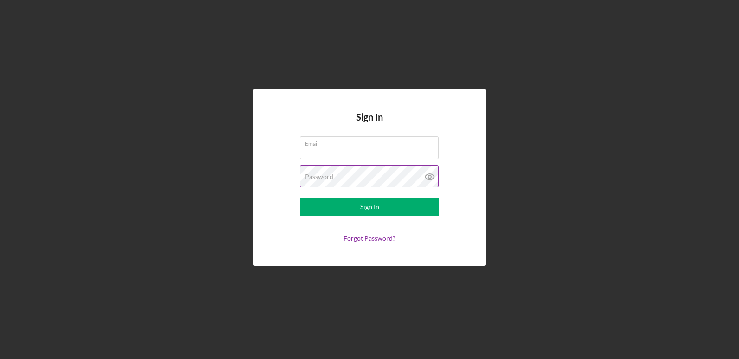  What do you see at coordinates (370, 124) in the screenshot?
I see `h4: Sign In` at bounding box center [370, 124].